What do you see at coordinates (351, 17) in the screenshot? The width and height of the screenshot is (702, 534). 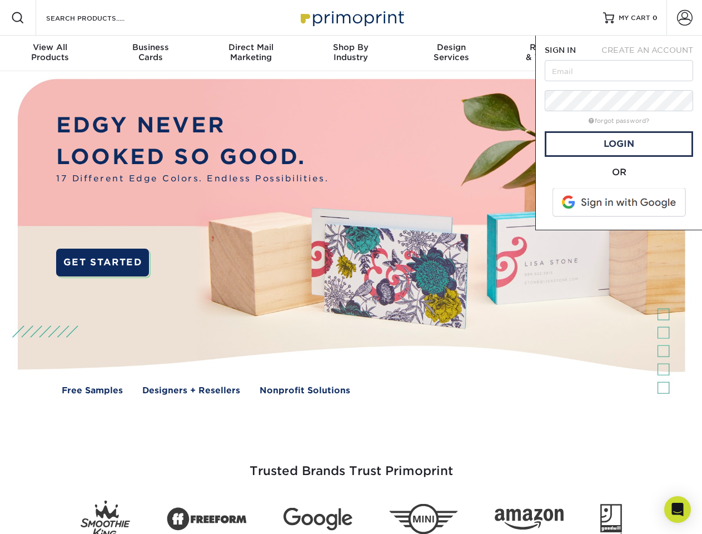 I see `img: Primoprint` at bounding box center [351, 17].